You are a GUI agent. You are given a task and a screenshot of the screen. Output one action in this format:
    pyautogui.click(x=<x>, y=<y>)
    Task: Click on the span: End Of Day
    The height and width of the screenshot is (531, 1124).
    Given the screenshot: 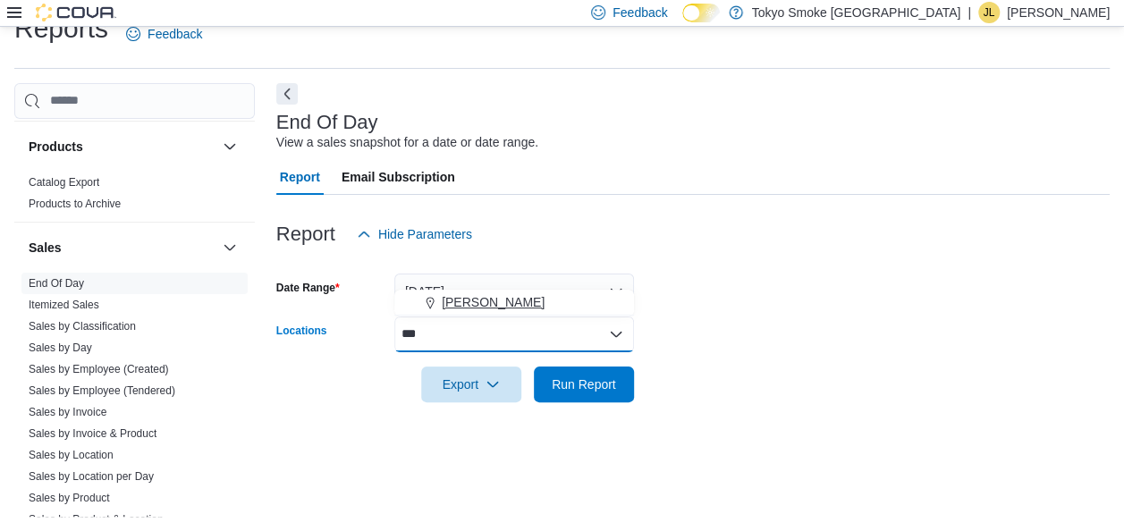 What is the action you would take?
    pyautogui.click(x=56, y=284)
    